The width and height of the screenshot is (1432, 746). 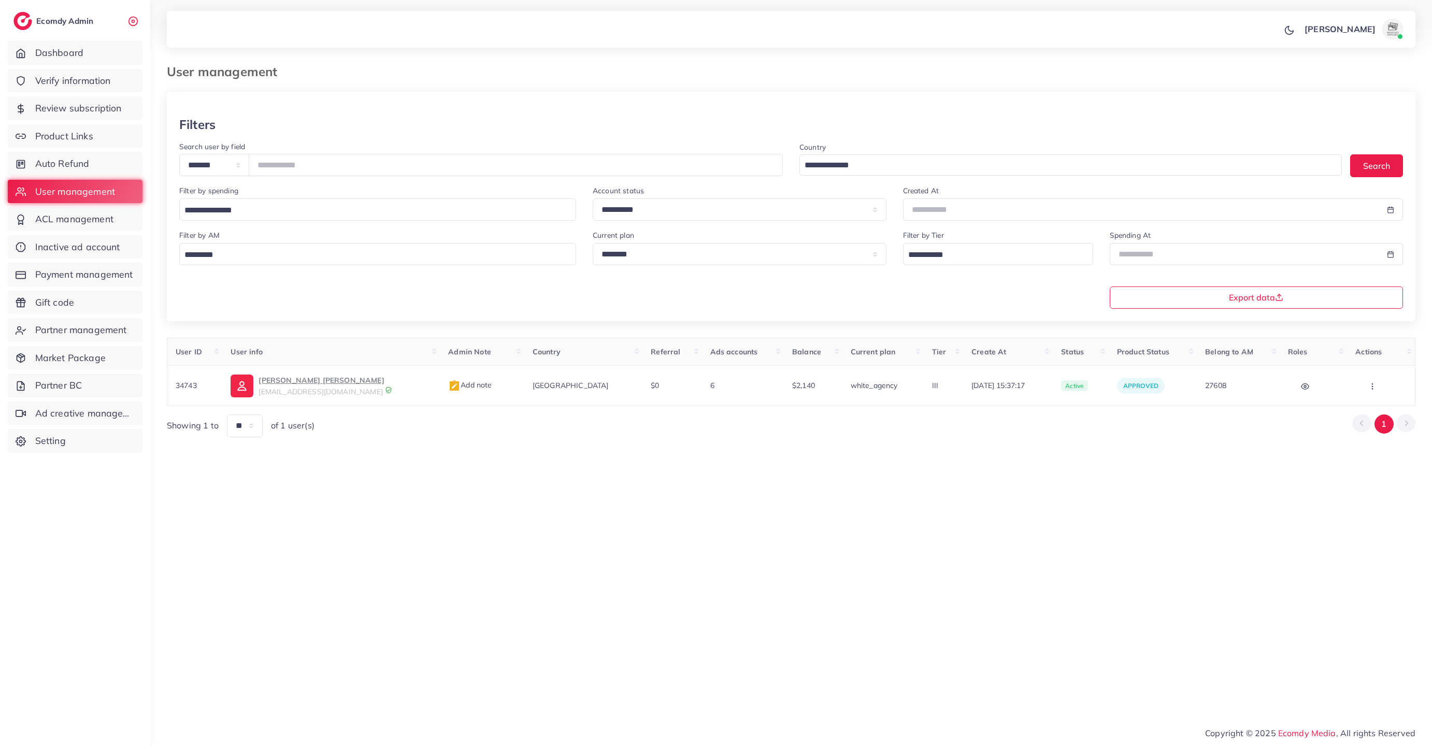 I want to click on span: active, so click(x=1074, y=386).